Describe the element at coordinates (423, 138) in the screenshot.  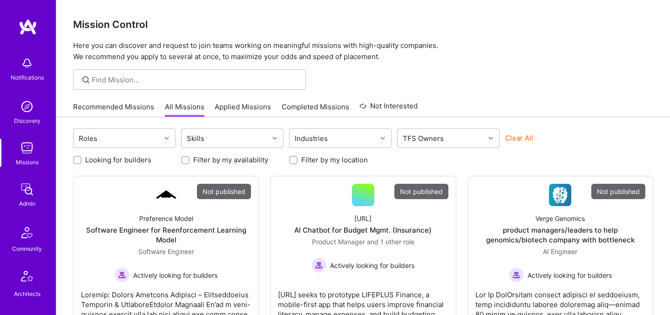
I see `div: TFS Owners` at that location.